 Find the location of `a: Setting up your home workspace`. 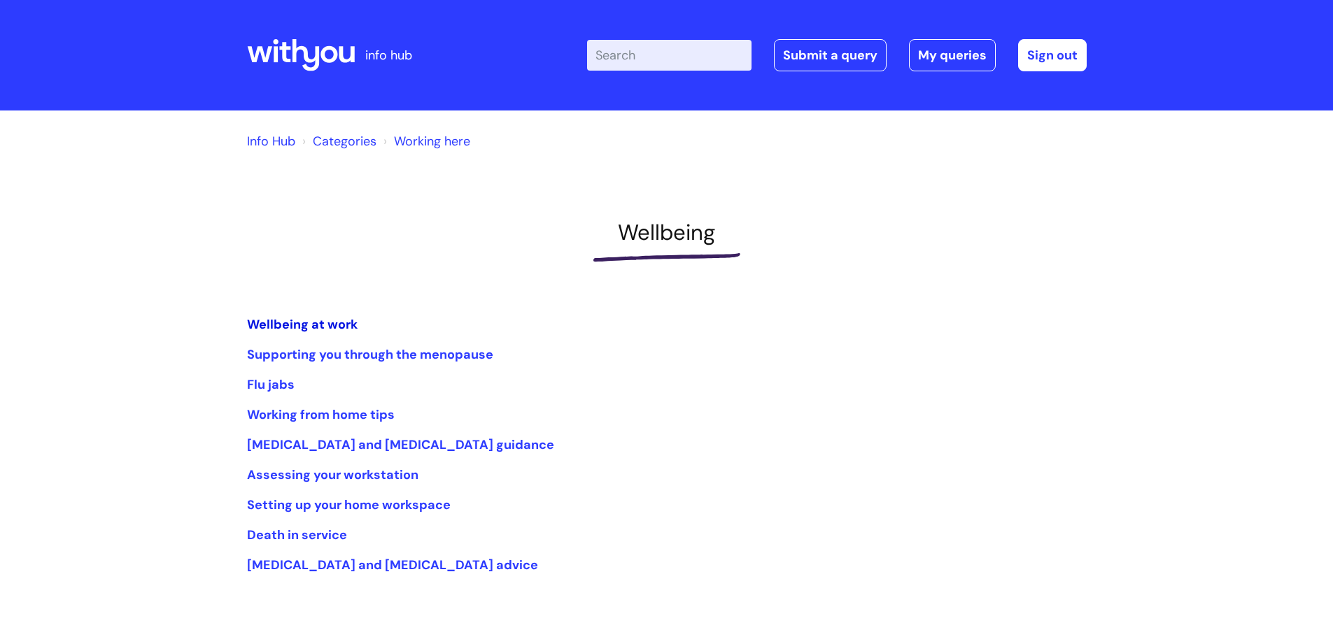

a: Setting up your home workspace is located at coordinates (348, 505).